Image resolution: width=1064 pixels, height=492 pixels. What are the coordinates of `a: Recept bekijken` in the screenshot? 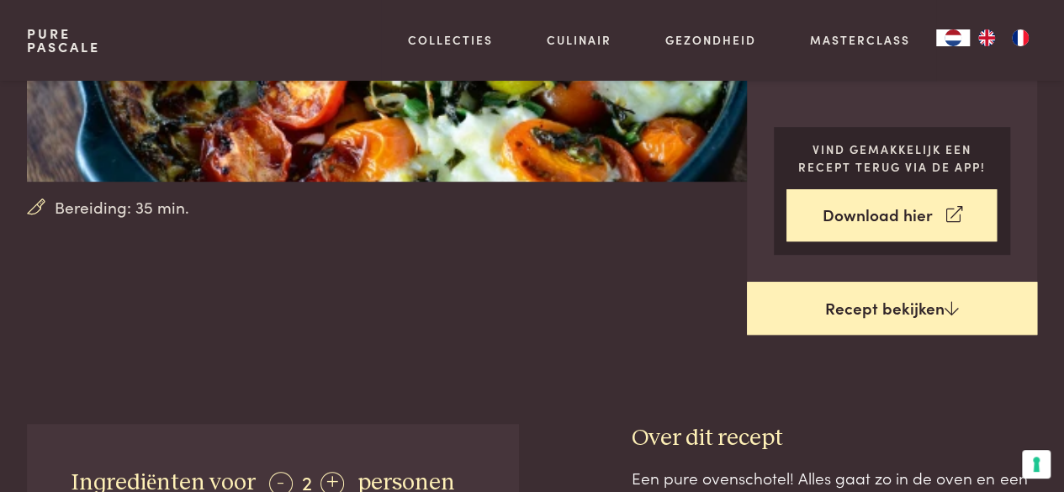 It's located at (892, 309).